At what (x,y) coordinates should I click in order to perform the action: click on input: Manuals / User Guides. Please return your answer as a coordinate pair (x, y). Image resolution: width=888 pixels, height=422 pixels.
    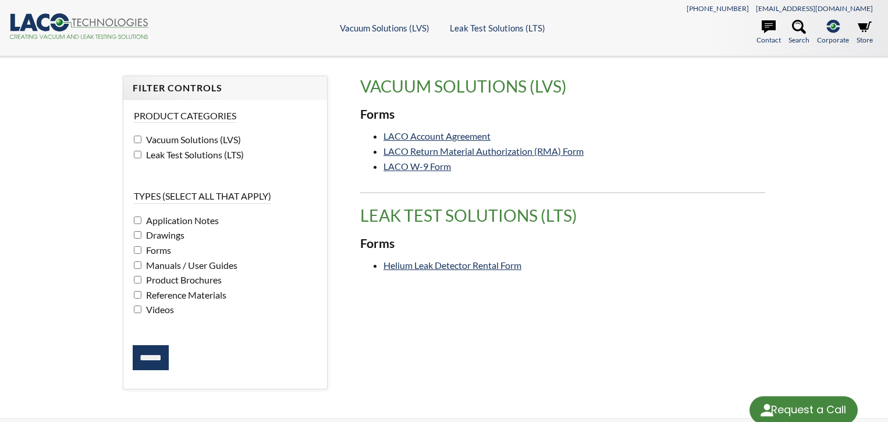
    Looking at the image, I should click on (137, 265).